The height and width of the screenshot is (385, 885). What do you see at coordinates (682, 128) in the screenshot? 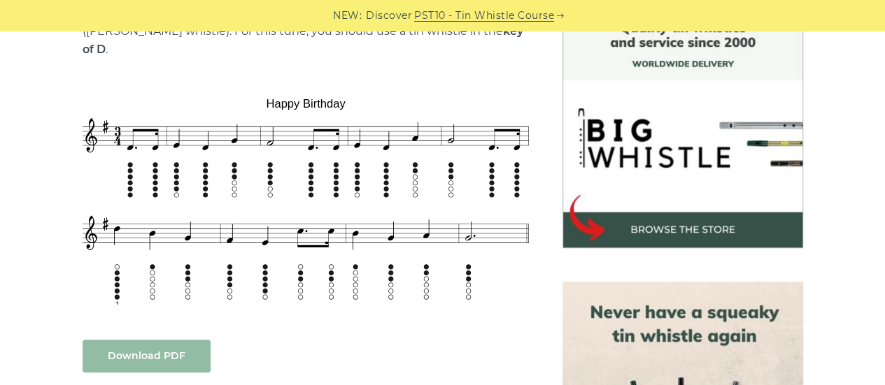
I see `img: BigWhistle Tin Whistle Store` at bounding box center [682, 128].